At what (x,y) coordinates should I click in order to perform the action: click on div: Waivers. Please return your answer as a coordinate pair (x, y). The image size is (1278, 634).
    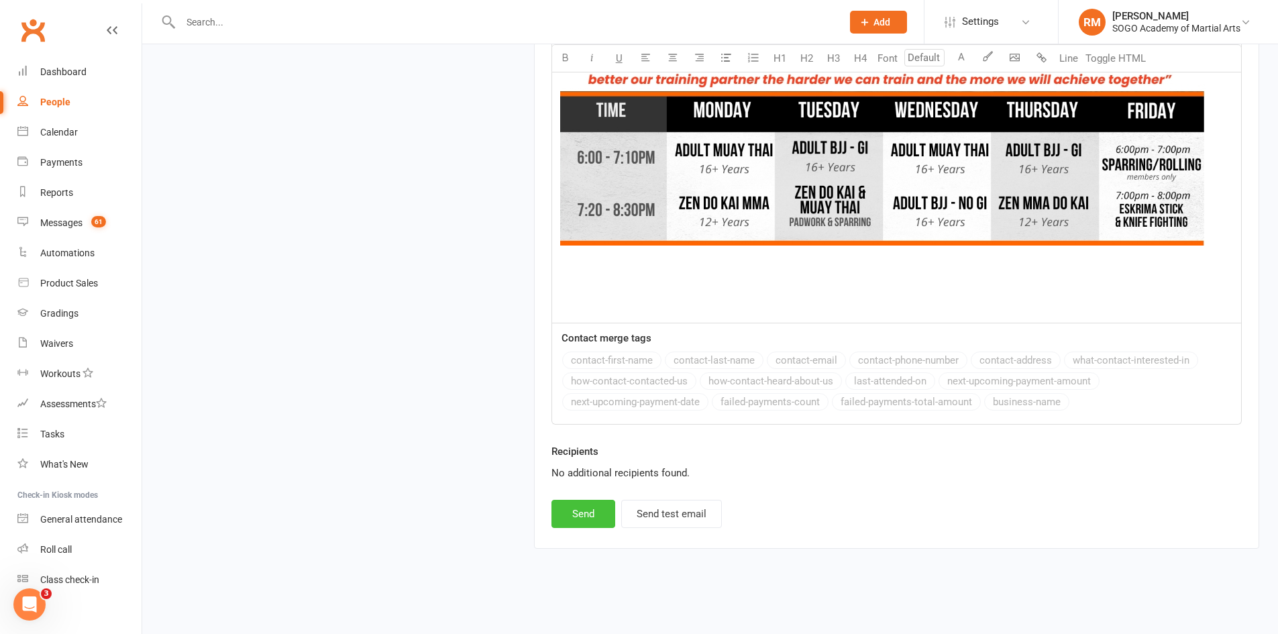
    Looking at the image, I should click on (56, 343).